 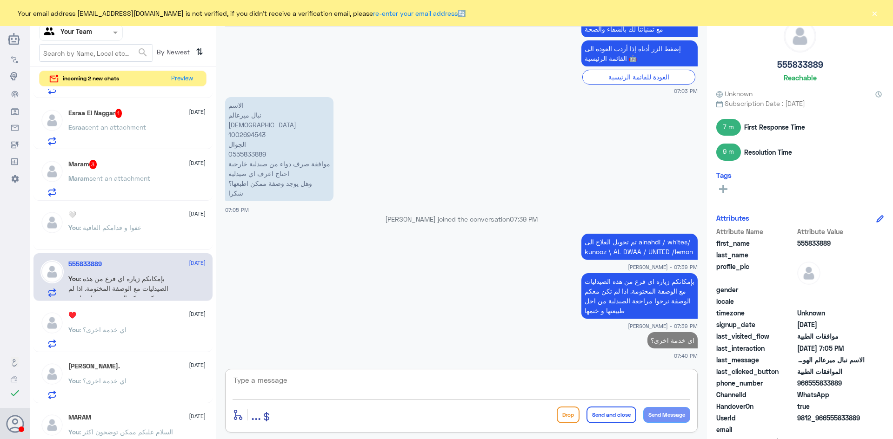 I want to click on span: : بإمكانكم زياره اي فرع من هذه الصيدليات مع الوصفة المختومة. اذا لم تكن معكم الوصفة نرجوا مراجعة ..., so click(x=118, y=293).